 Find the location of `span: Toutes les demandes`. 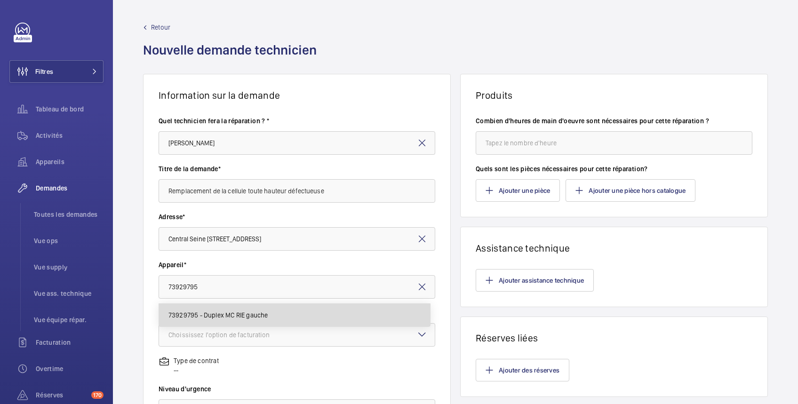

span: Toutes les demandes is located at coordinates (69, 215).